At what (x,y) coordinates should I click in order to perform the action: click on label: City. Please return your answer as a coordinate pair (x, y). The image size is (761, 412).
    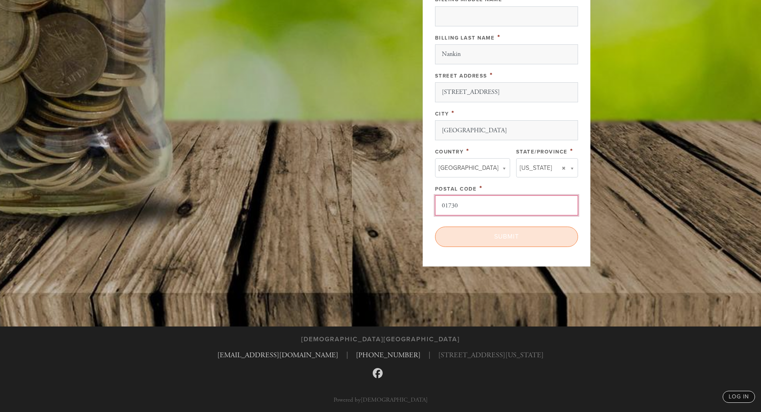
    Looking at the image, I should click on (442, 114).